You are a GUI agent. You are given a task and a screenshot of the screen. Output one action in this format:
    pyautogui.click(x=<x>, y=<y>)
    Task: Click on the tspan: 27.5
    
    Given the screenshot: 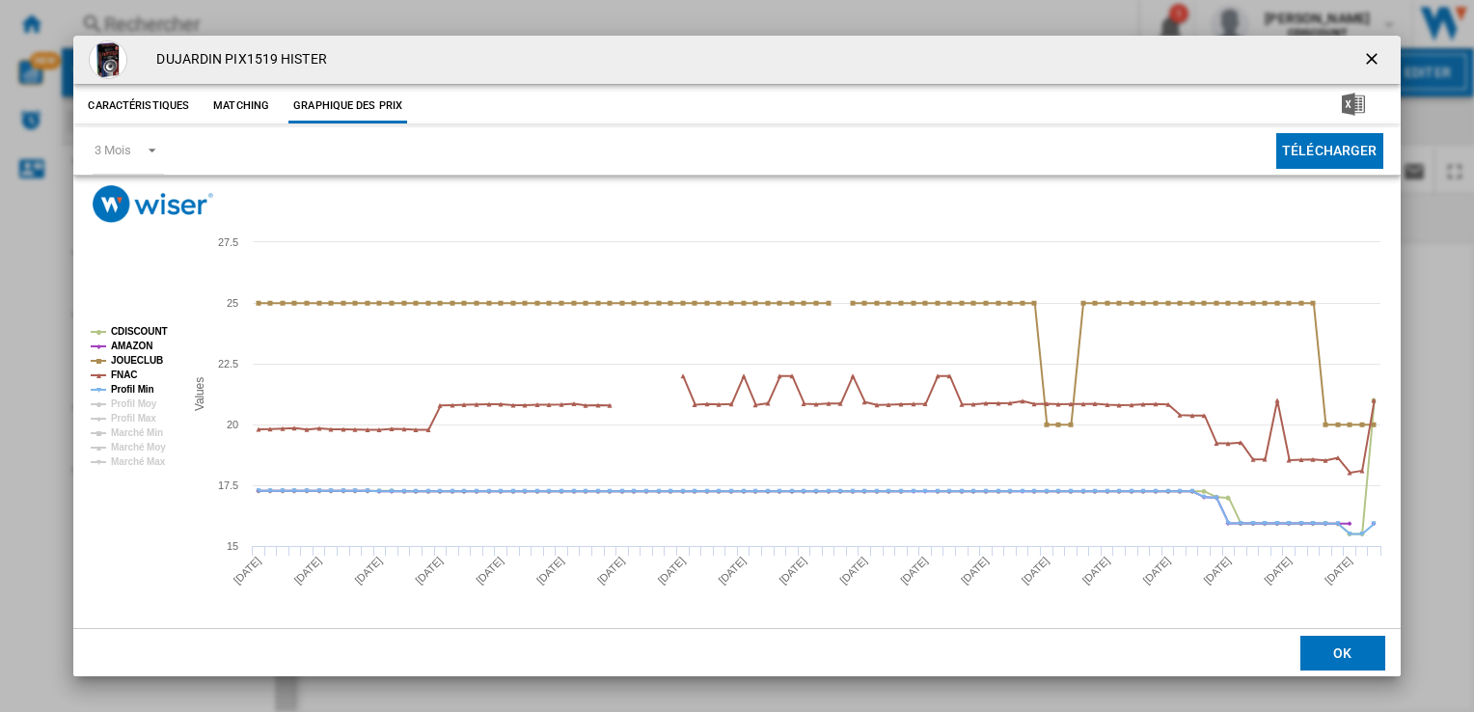 What is the action you would take?
    pyautogui.click(x=228, y=242)
    